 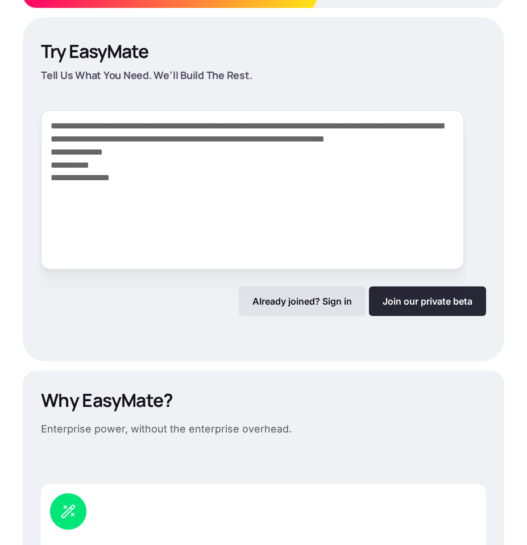 What do you see at coordinates (94, 51) in the screenshot?
I see `p: Try EasyMate` at bounding box center [94, 51].